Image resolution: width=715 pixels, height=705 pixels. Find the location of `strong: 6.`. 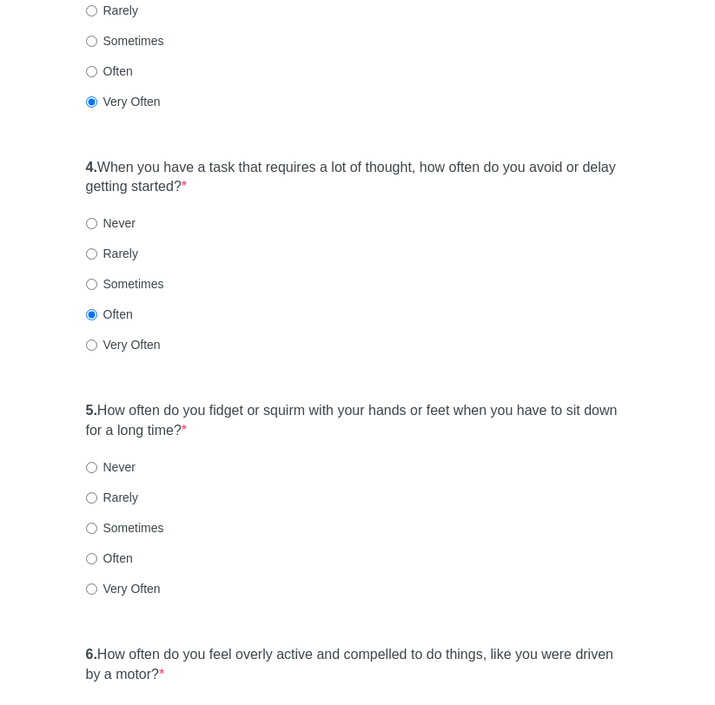

strong: 6. is located at coordinates (91, 654).